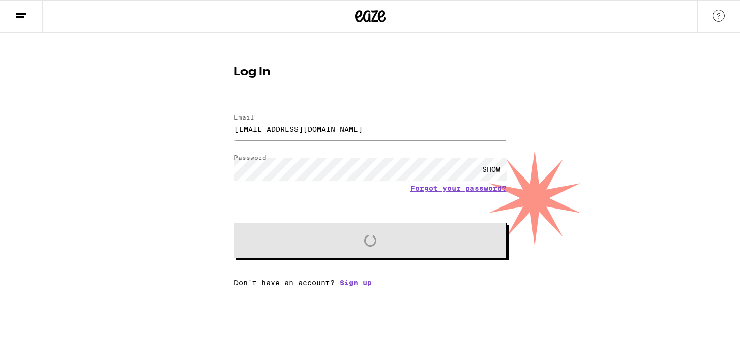 The width and height of the screenshot is (740, 356). I want to click on a: Sign up, so click(356, 283).